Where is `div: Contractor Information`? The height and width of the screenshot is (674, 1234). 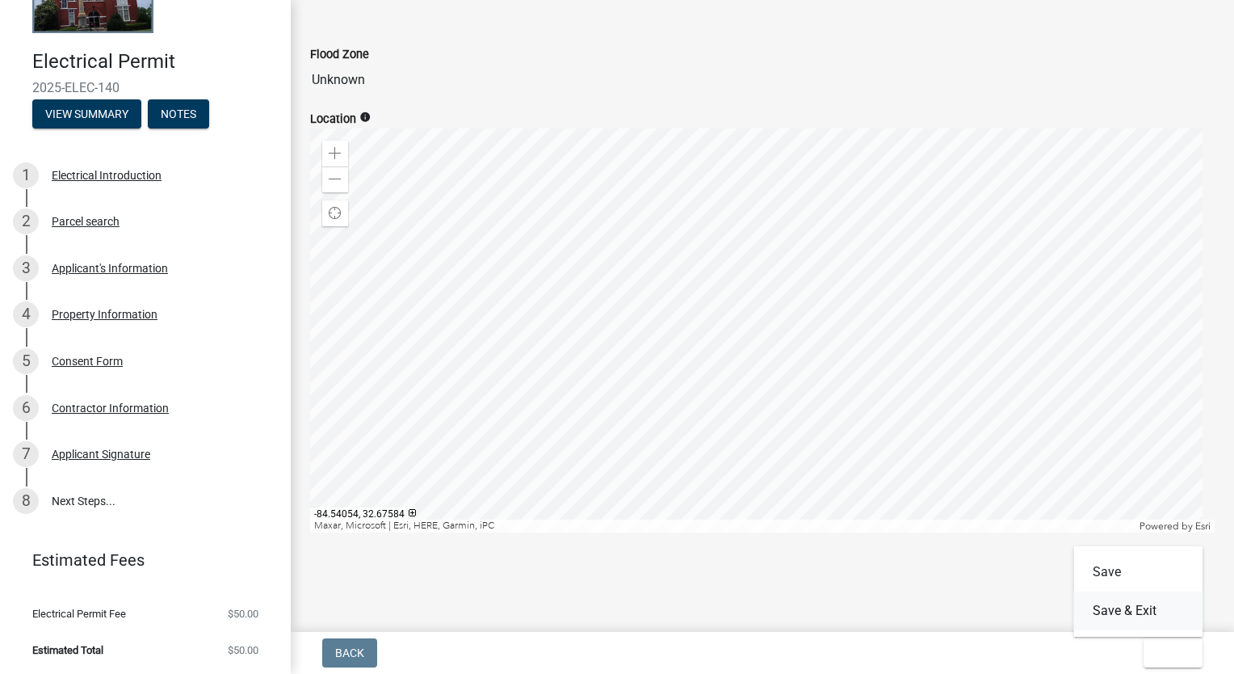 div: Contractor Information is located at coordinates (110, 408).